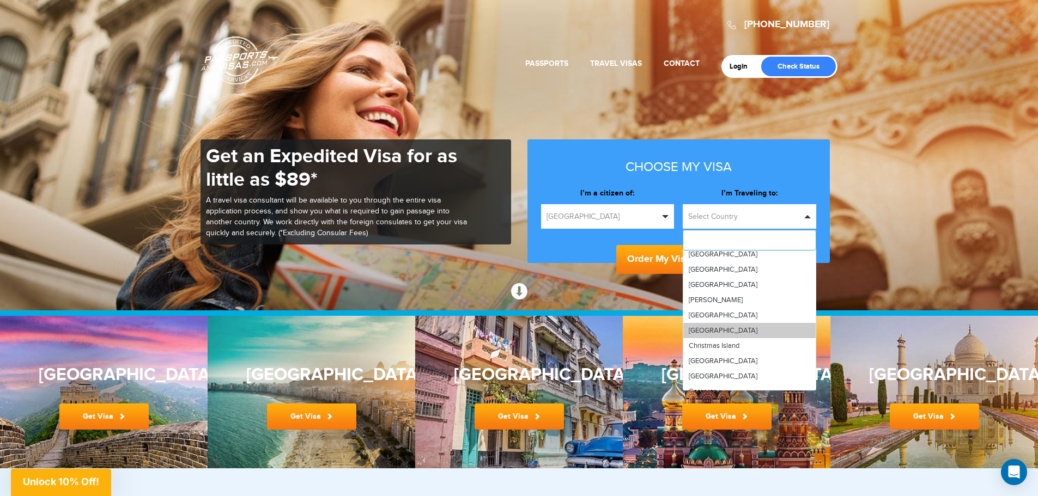  Describe the element at coordinates (546, 63) in the screenshot. I see `a: Passports` at that location.